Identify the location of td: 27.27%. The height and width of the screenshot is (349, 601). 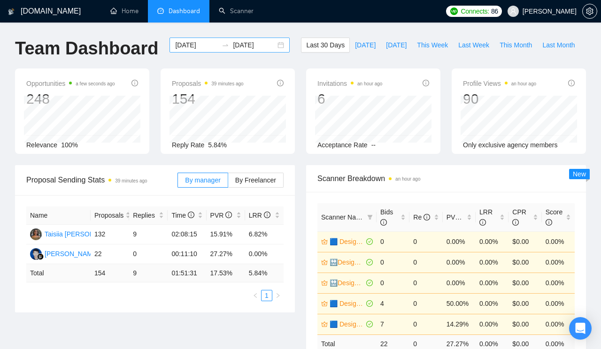
(226, 254).